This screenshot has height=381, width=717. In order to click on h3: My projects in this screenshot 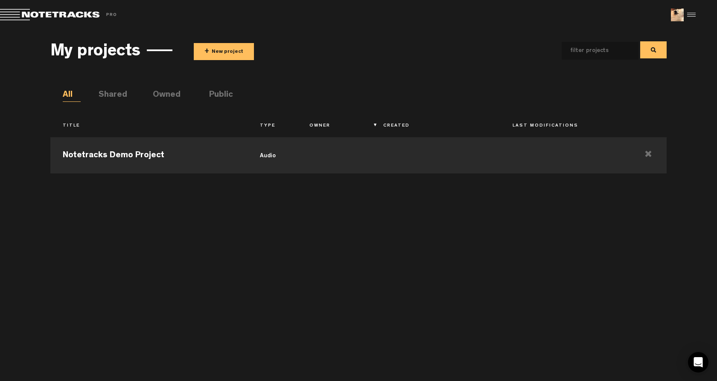, I will do `click(95, 52)`.